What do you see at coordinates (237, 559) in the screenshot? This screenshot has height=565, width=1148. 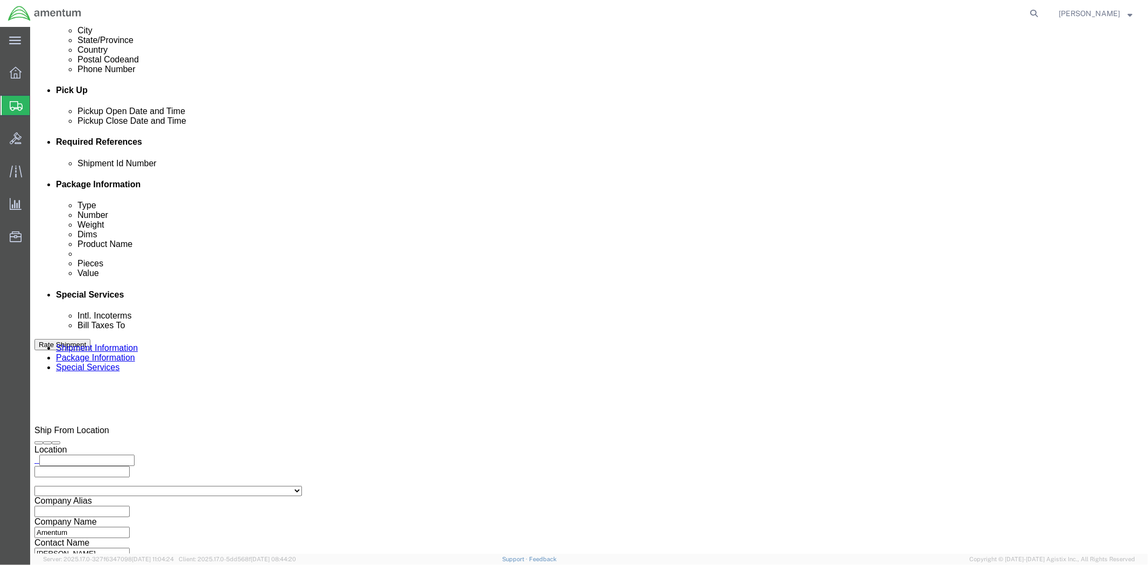 I see `span: Client: 2025.17.0-5dd568f` at bounding box center [237, 559].